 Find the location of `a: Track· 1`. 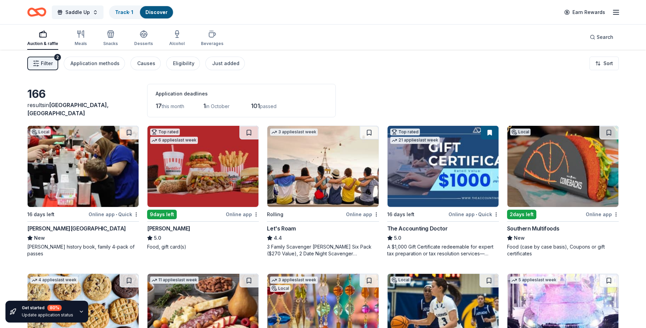

a: Track· 1 is located at coordinates (124, 12).